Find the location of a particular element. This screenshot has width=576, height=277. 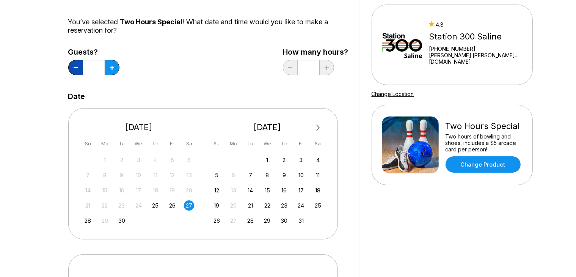

div: Choose Saturday, October 4th, 2025 is located at coordinates (318, 160).